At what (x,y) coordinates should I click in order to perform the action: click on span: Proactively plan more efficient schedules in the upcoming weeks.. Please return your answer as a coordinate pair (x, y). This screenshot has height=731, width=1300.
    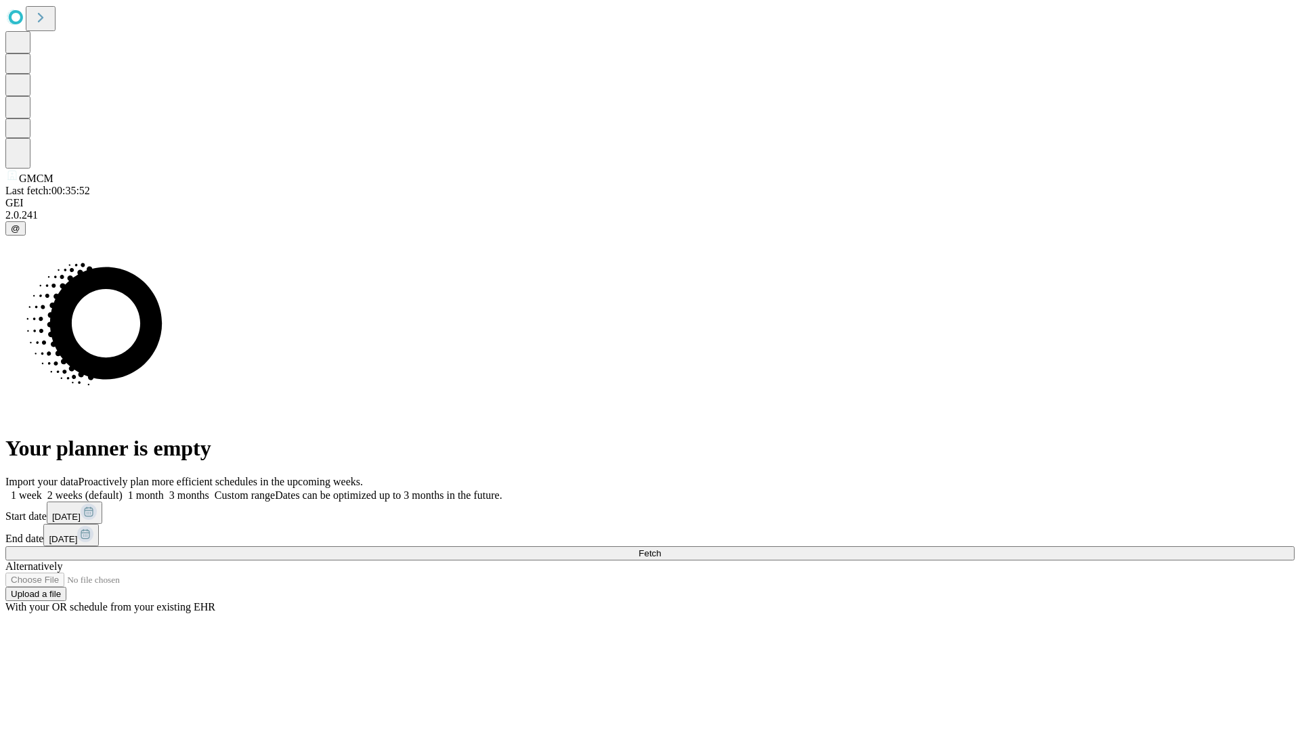
    Looking at the image, I should click on (221, 481).